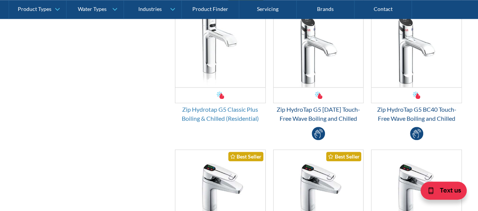  I want to click on div: Zip HydroTap G5 BC40 Touch-Free Wave Boiling and Chilled, so click(416, 114).